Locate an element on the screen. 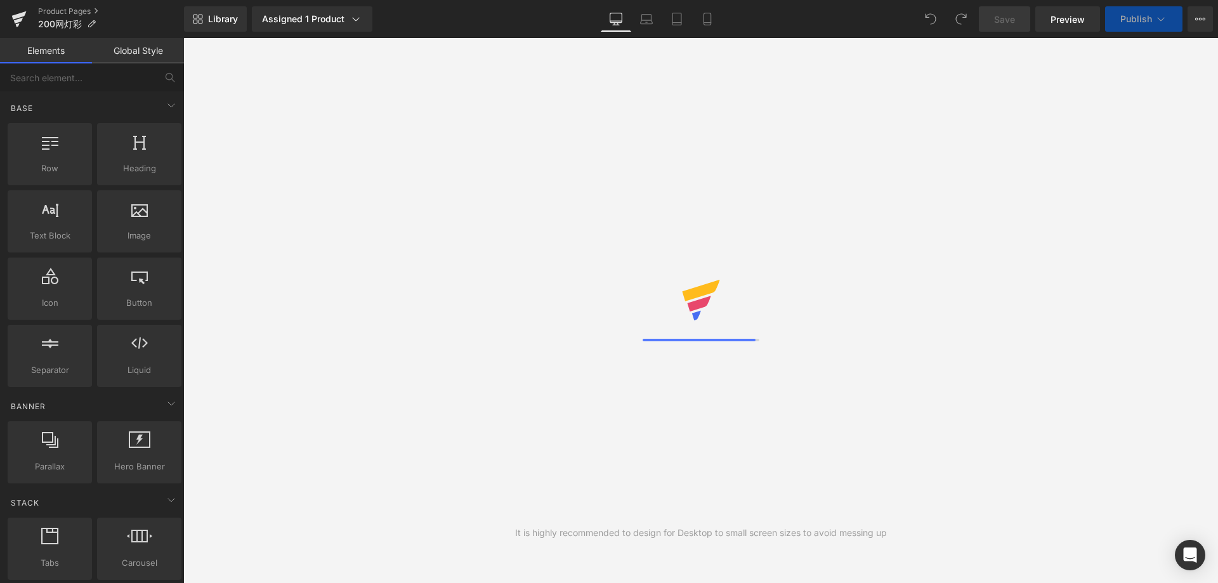 The width and height of the screenshot is (1218, 583). a: New Library is located at coordinates (215, 19).